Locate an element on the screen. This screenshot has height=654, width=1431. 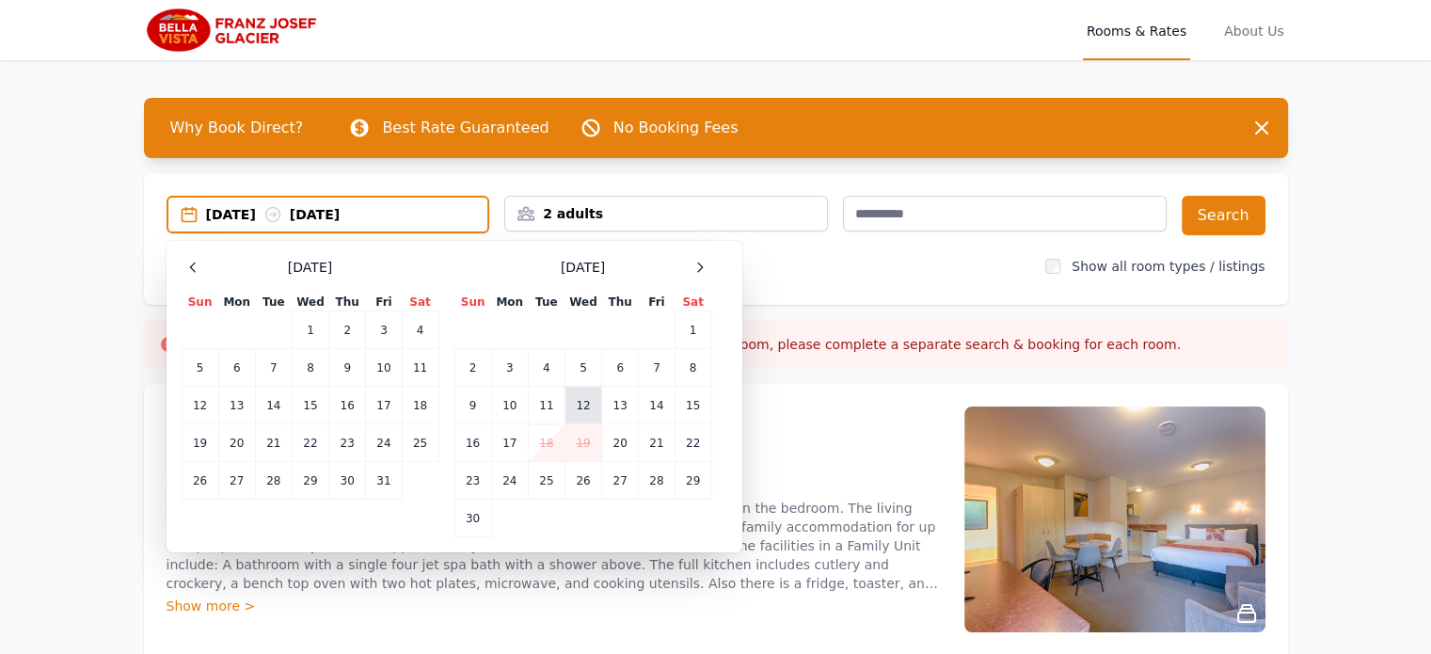
p: Best Rate Guaranteed is located at coordinates (465, 128).